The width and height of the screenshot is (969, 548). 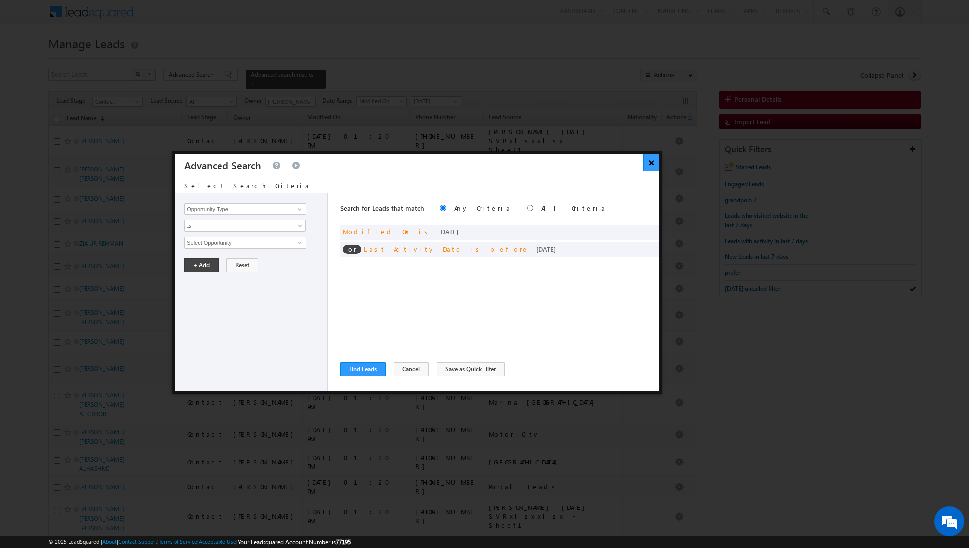 What do you see at coordinates (377, 231) in the screenshot?
I see `span: Modified On` at bounding box center [377, 231].